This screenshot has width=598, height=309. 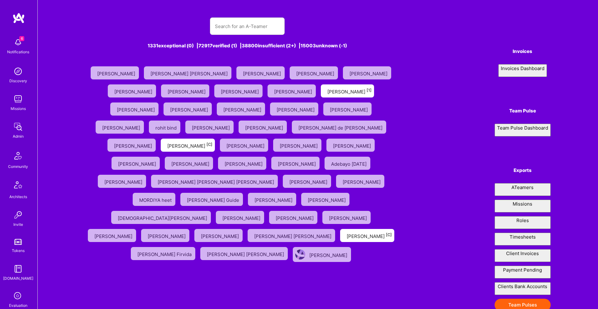 What do you see at coordinates (18, 108) in the screenshot?
I see `div: Missions` at bounding box center [18, 108].